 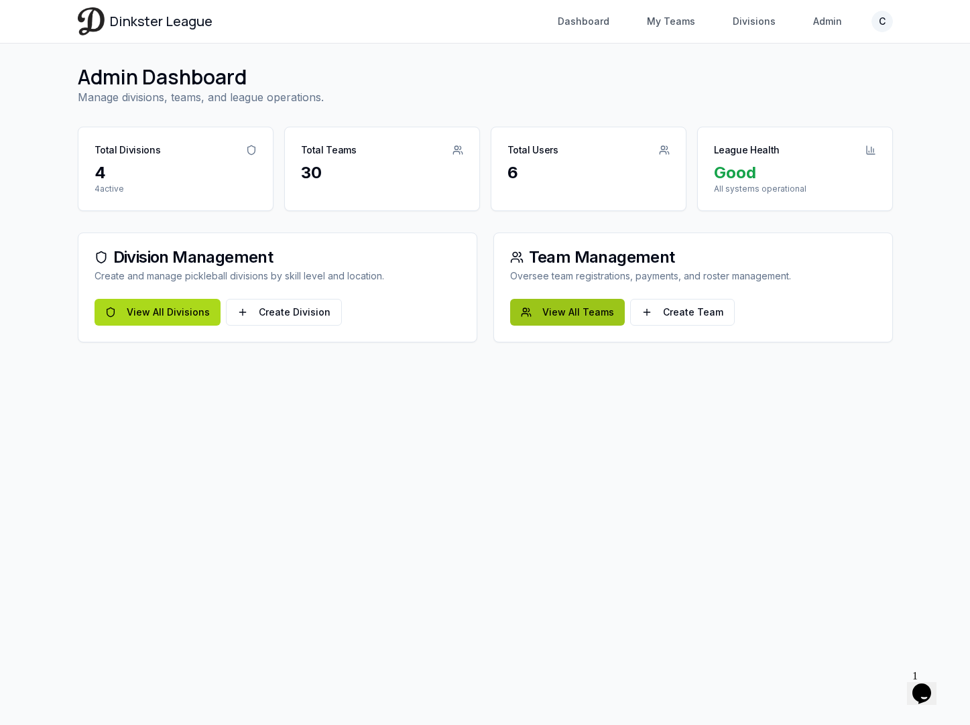 What do you see at coordinates (589, 173) in the screenshot?
I see `div: 6` at bounding box center [589, 173].